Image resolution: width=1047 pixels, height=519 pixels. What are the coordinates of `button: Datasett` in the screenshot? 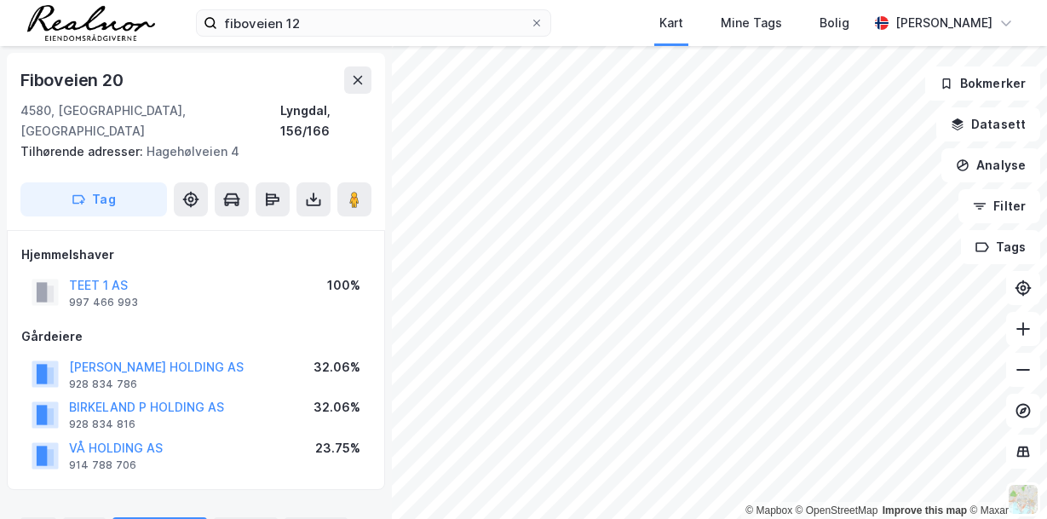 It's located at (988, 124).